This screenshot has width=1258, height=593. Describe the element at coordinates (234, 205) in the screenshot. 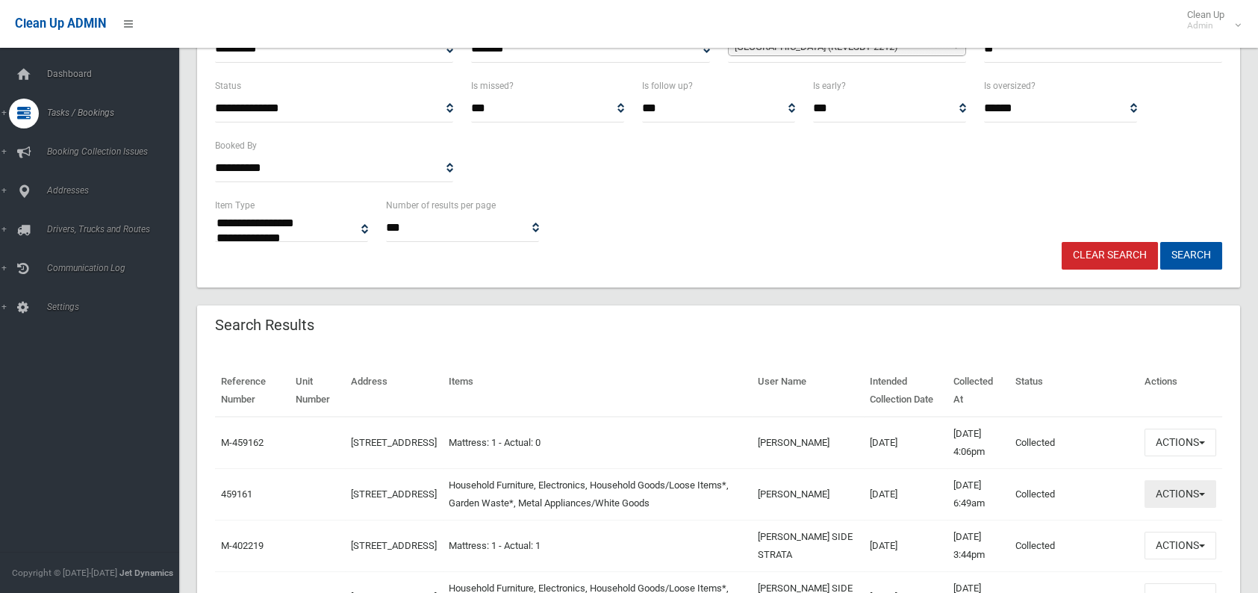

I see `label: Item Type` at that location.